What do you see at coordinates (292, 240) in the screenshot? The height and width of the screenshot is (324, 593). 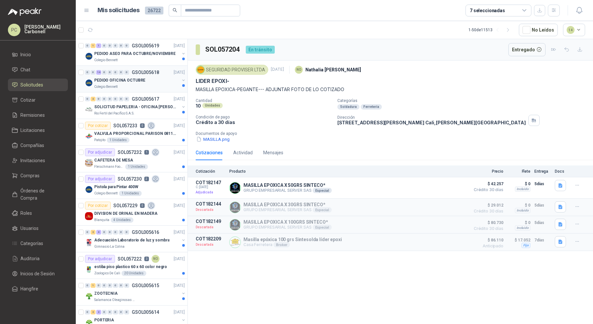 I see `p: Masilla epóxica 100 grs Sintesolda líder epoxi` at bounding box center [292, 240].